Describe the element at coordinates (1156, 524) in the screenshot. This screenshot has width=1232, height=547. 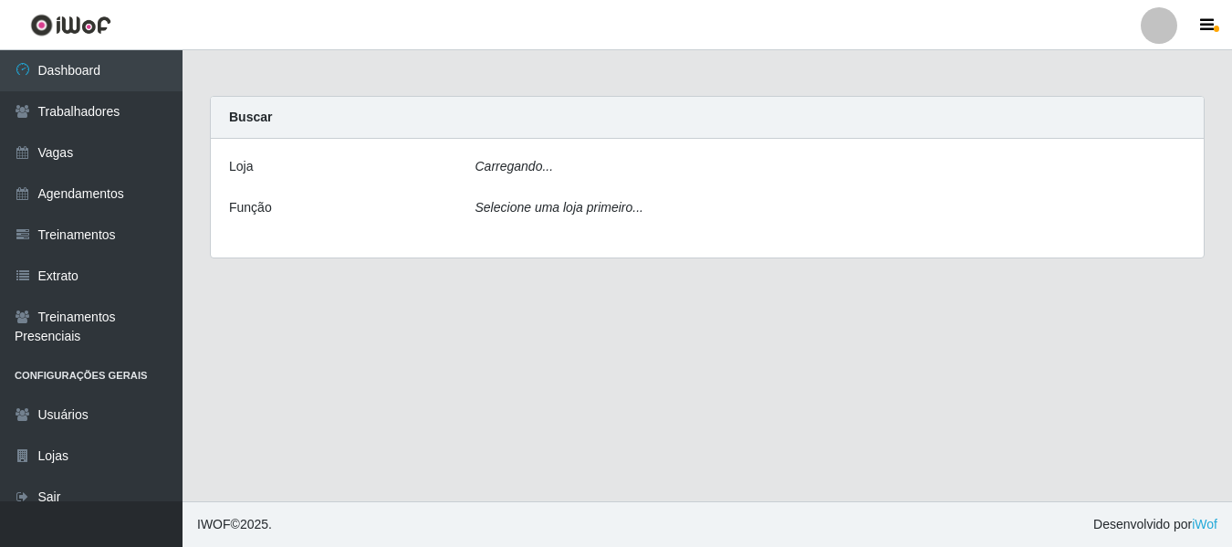
I see `span: Desenvolvido por` at that location.